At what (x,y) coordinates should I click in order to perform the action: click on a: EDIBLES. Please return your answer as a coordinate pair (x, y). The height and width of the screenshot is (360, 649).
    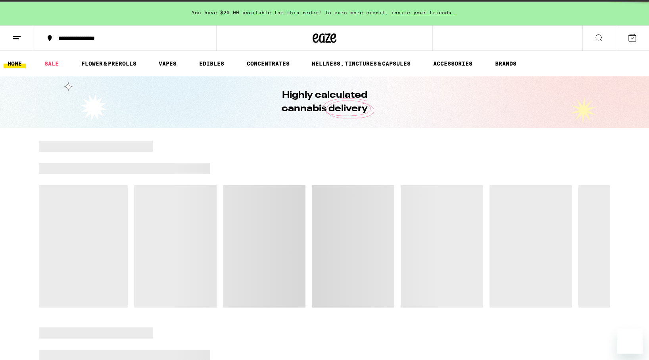
    Looking at the image, I should click on (212, 64).